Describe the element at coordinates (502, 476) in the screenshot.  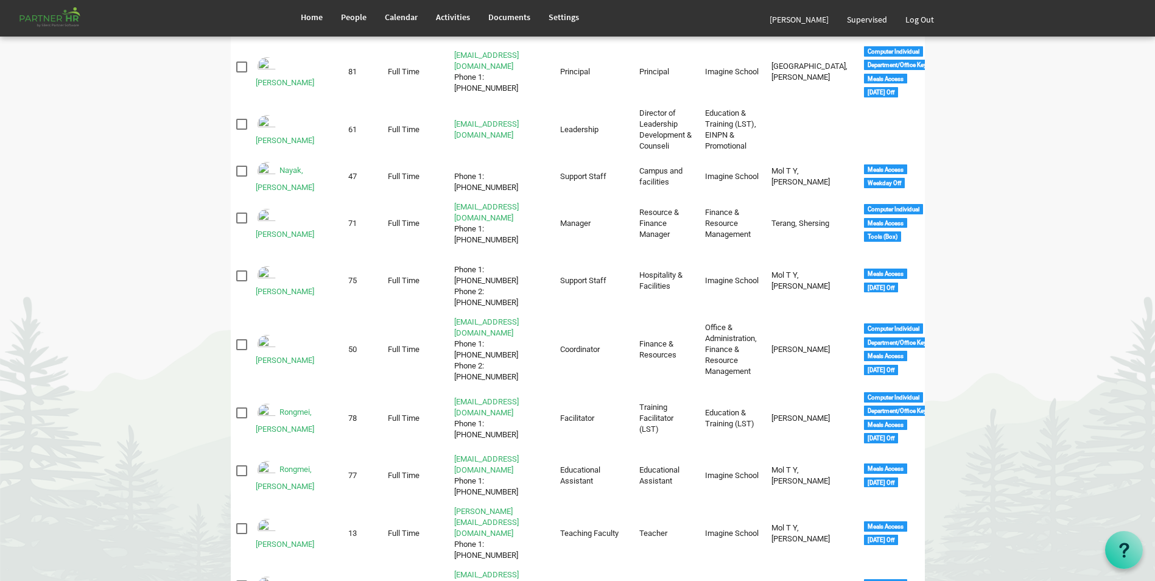
I see `td: zian@imagineschools.inPhone 1: 9863416832 is template cell column header Contact Info` at that location.